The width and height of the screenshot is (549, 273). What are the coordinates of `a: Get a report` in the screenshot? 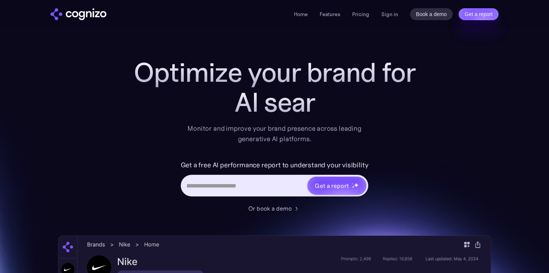 It's located at (478, 14).